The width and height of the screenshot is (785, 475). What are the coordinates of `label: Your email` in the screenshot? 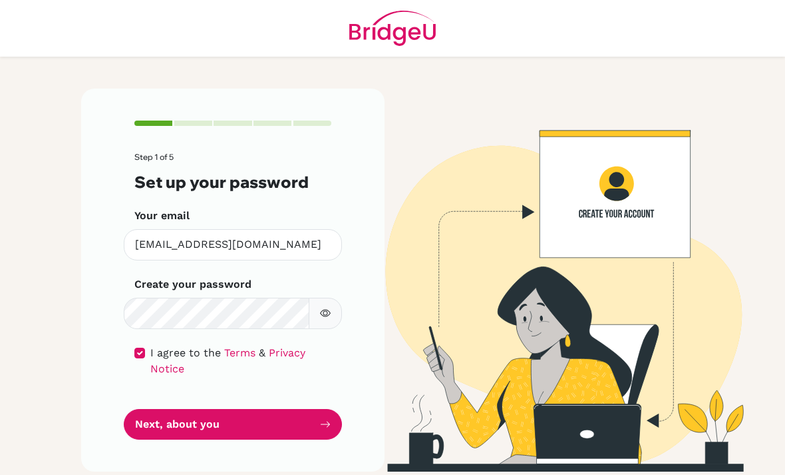 It's located at (162, 216).